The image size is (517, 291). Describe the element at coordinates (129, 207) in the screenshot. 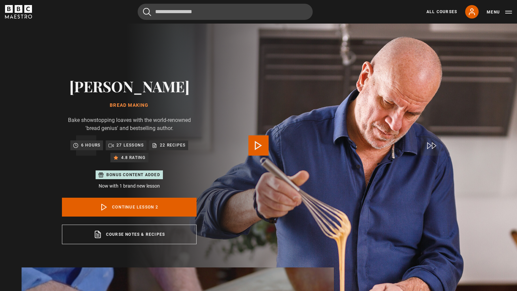

I see `a: Continue lesson 2` at that location.